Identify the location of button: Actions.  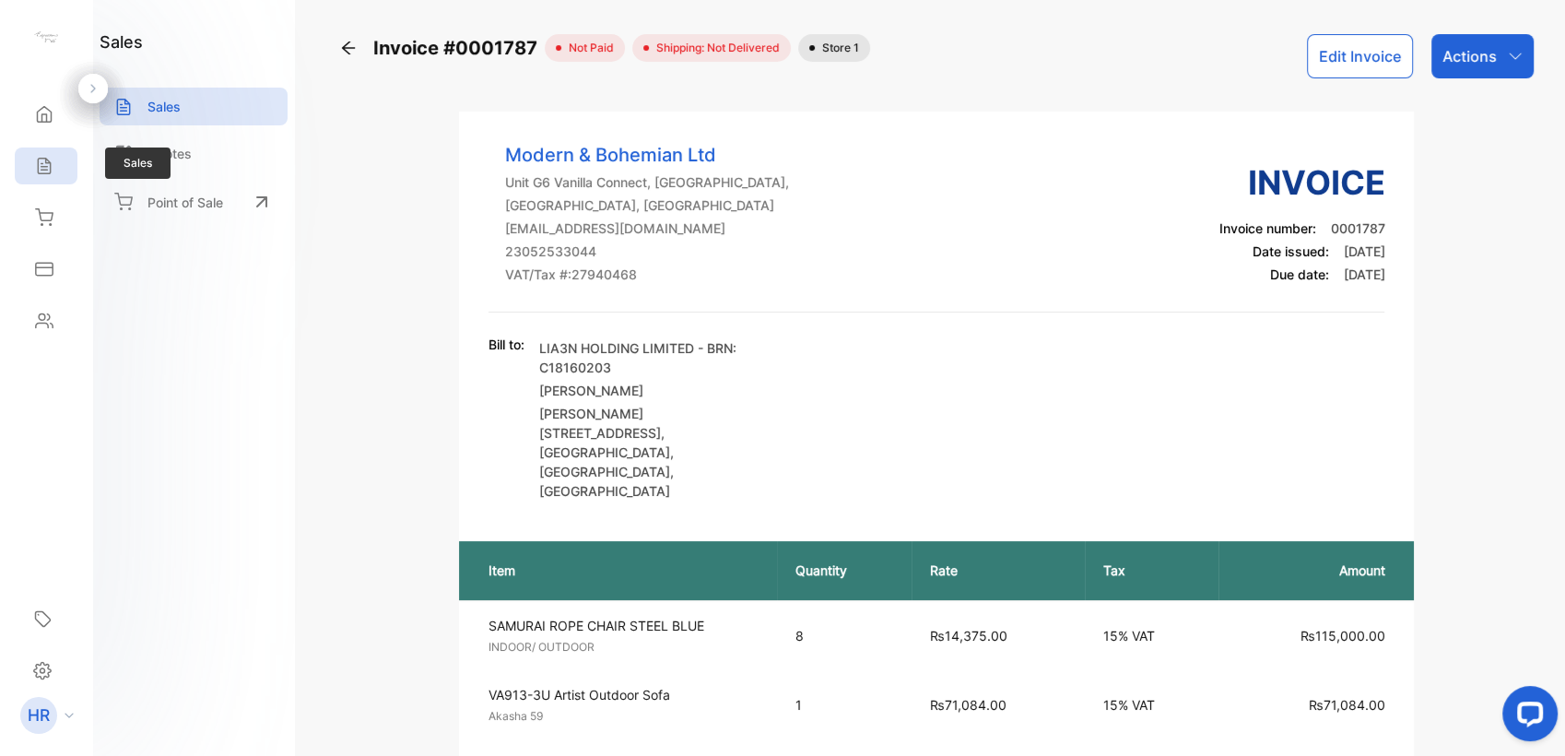
(1482, 56).